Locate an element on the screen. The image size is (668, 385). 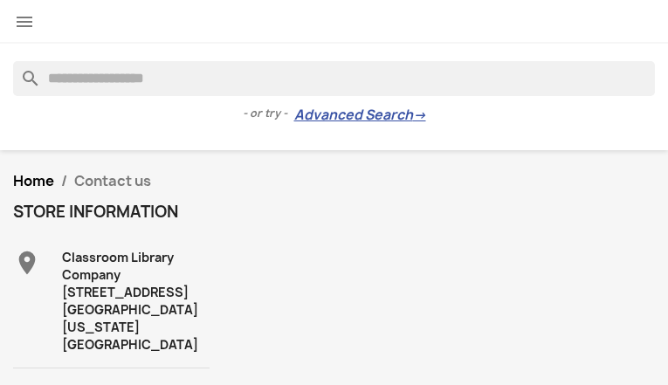
span: Contact us is located at coordinates (113, 181).